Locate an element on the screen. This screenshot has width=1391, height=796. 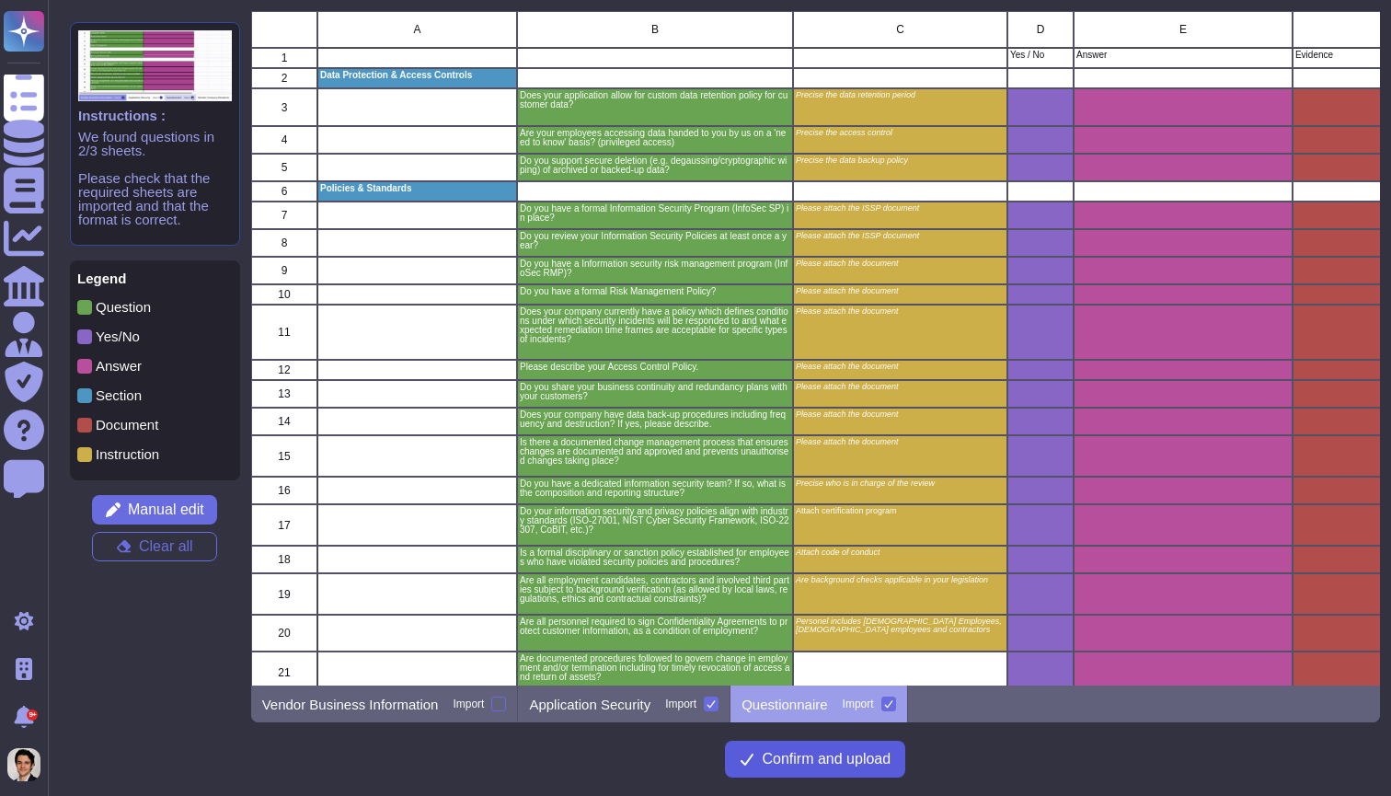
p: Do you share your business continuity and redundancy plans with your customers? is located at coordinates (655, 392).